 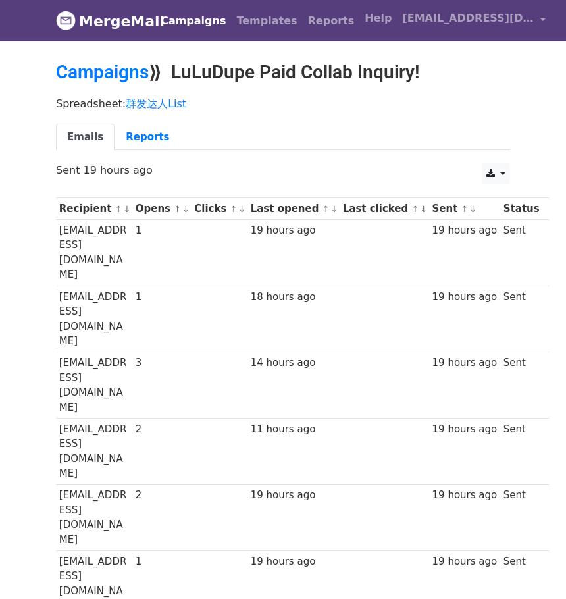 I want to click on th: Recipient, so click(x=94, y=209).